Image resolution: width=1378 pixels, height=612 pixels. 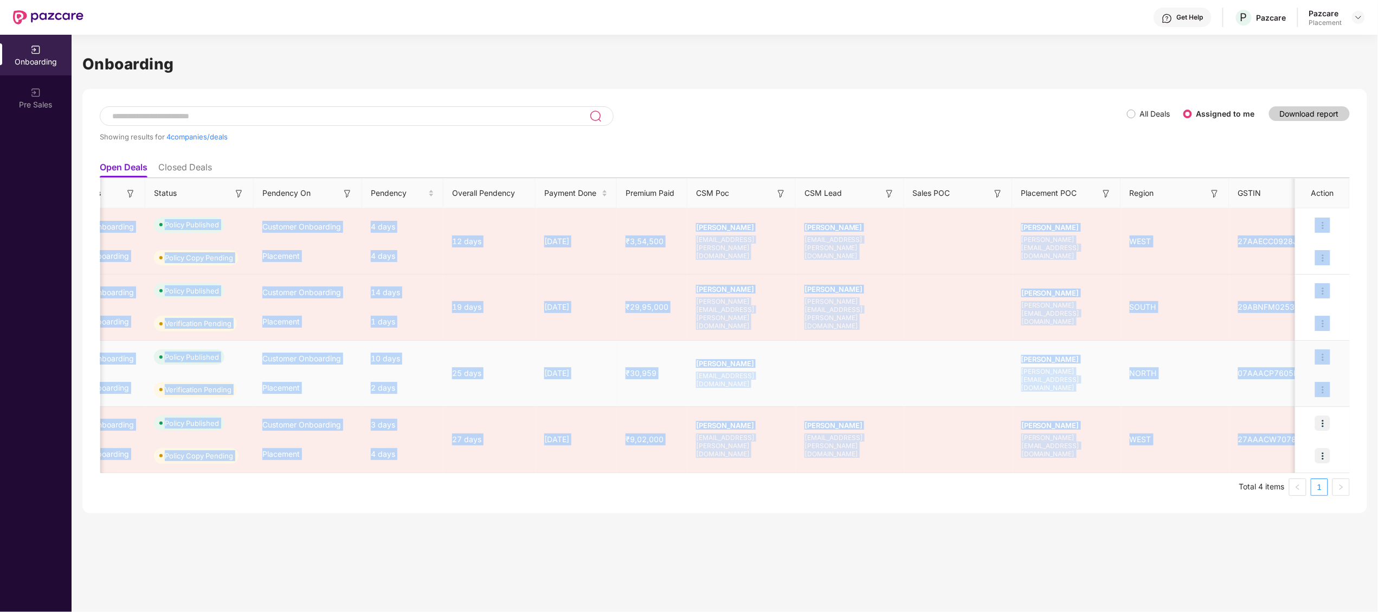 I want to click on span: Region, so click(x=1142, y=193).